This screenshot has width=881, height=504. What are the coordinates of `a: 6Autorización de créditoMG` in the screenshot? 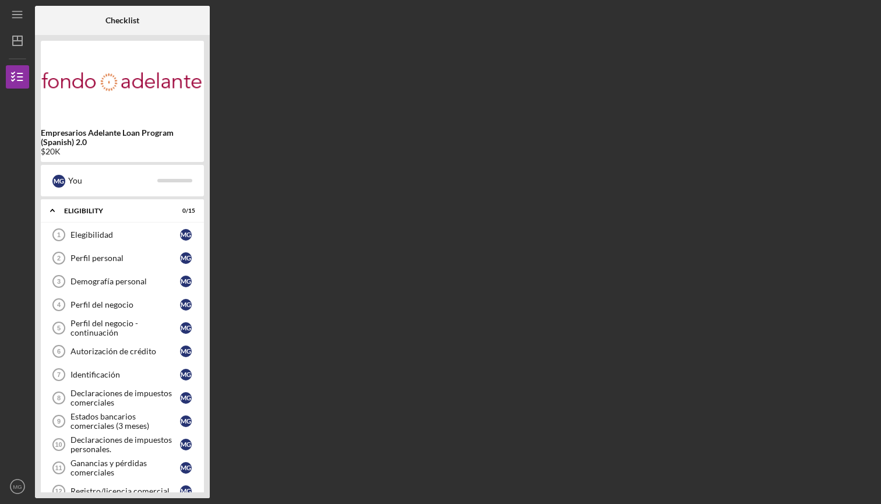 It's located at (122, 351).